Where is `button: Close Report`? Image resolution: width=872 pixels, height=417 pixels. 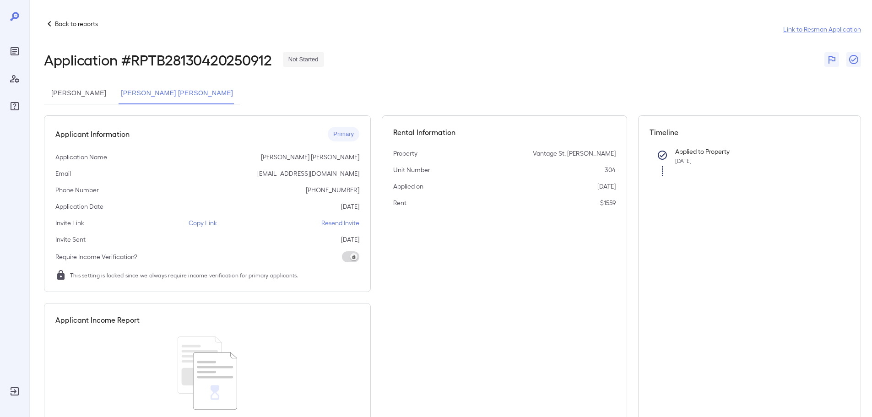
button: Close Report is located at coordinates (854, 60).